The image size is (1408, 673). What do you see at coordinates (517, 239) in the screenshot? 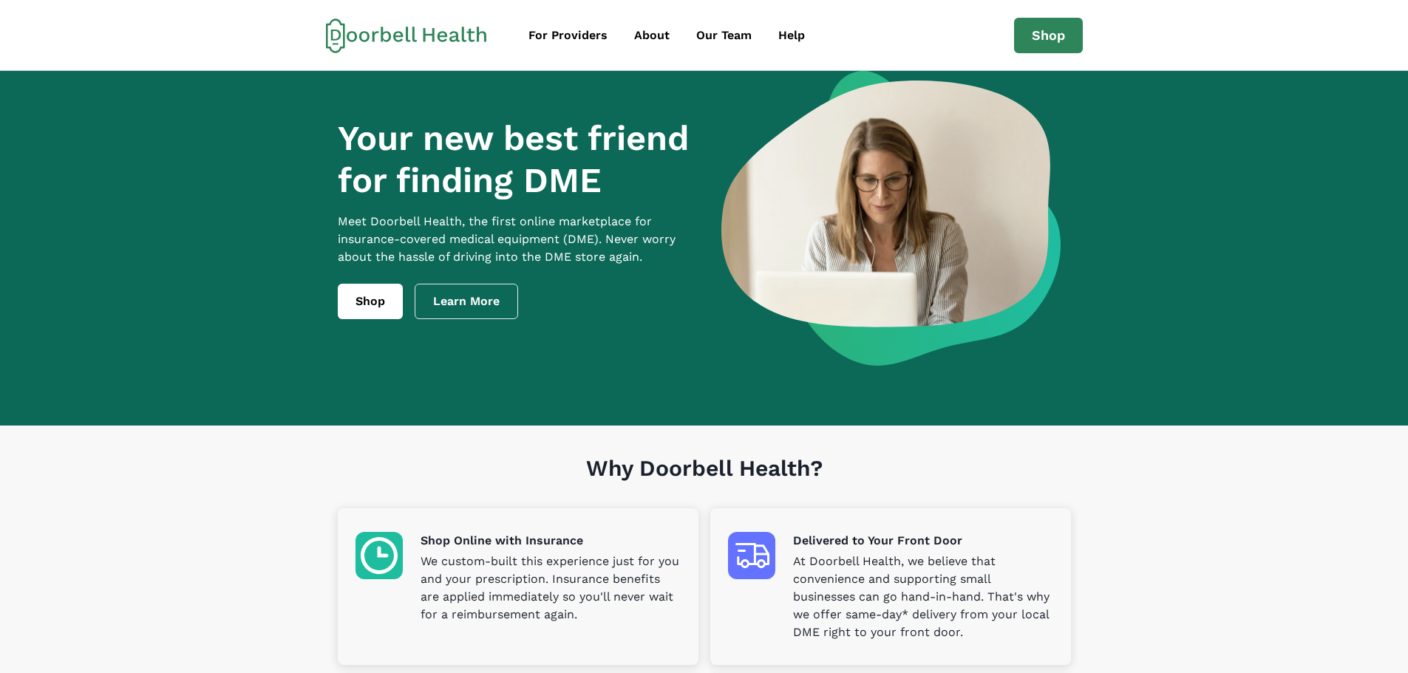
I see `p: Meet Doorbell Health, the first online marketplace for insurance-covered medical equipment (DME)....` at bounding box center [517, 239].